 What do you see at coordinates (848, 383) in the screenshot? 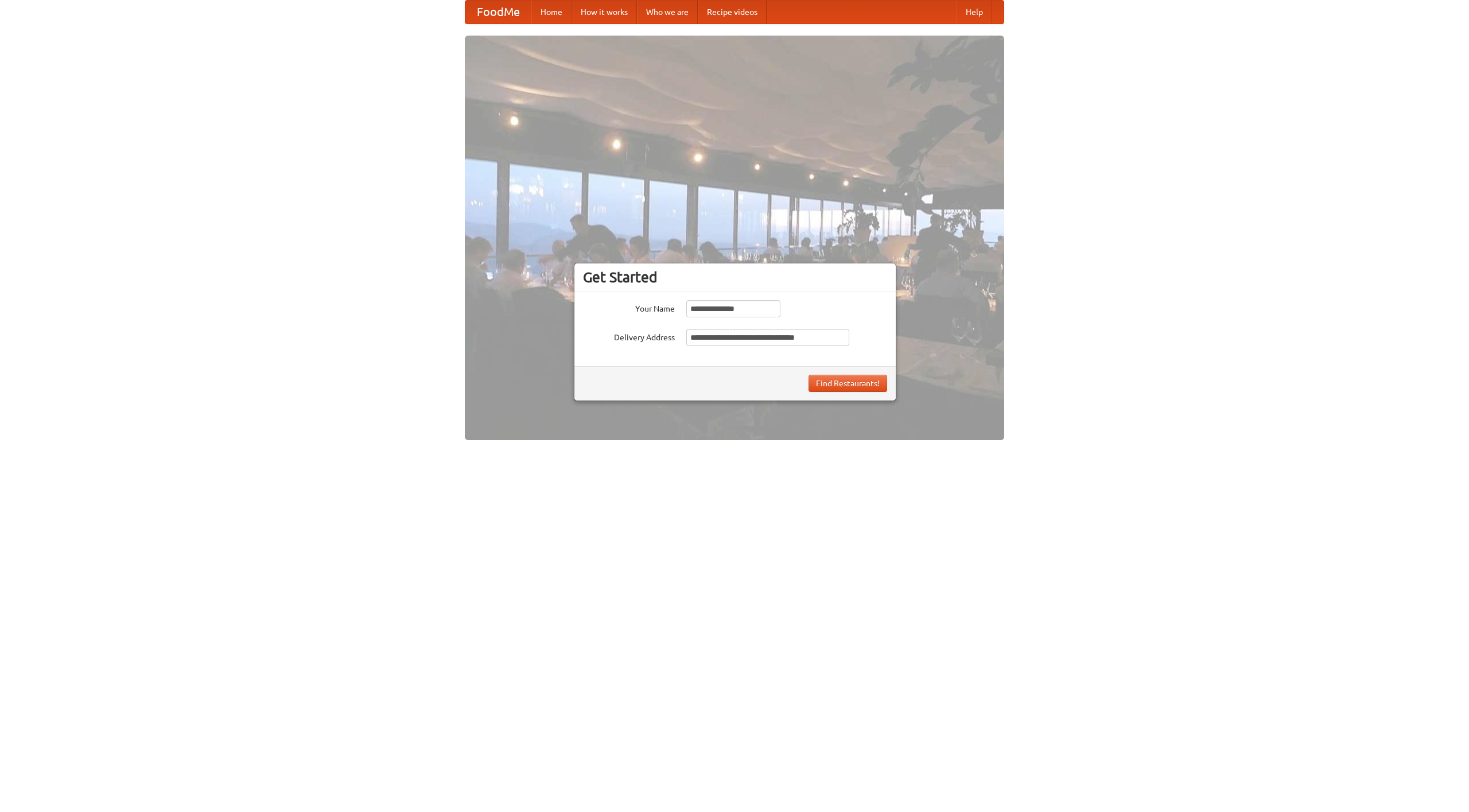
I see `button: Find Restaurants!` at bounding box center [848, 383].